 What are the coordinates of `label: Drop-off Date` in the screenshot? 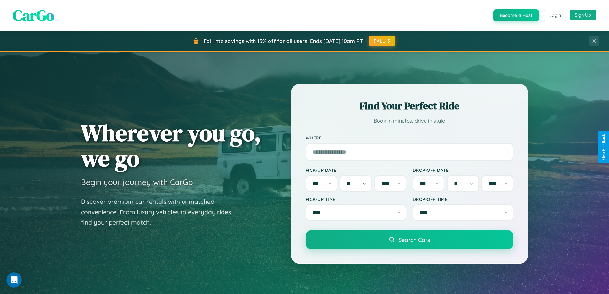 It's located at (463, 170).